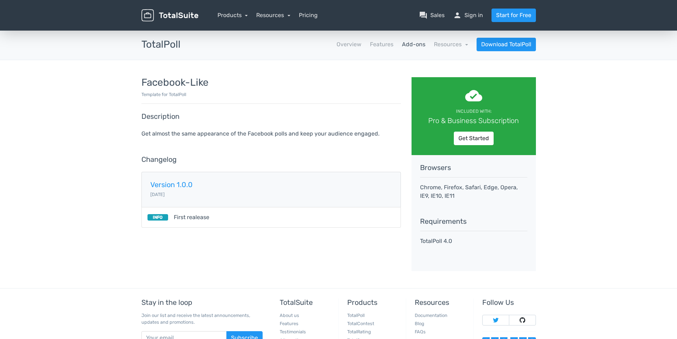 Image resolution: width=677 pixels, height=339 pixels. What do you see at coordinates (271, 133) in the screenshot?
I see `p: Get almost the same appearance of the Facebook polls and keep your audience engaged.` at bounding box center [271, 133].